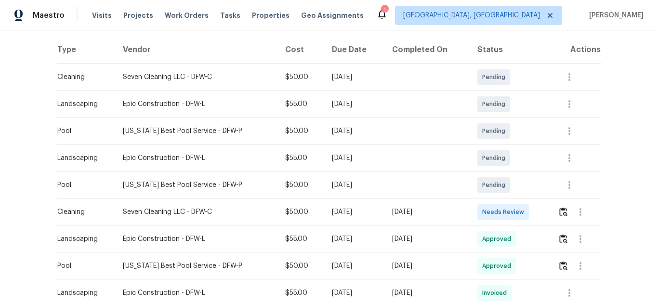  I want to click on span: Maestro, so click(49, 15).